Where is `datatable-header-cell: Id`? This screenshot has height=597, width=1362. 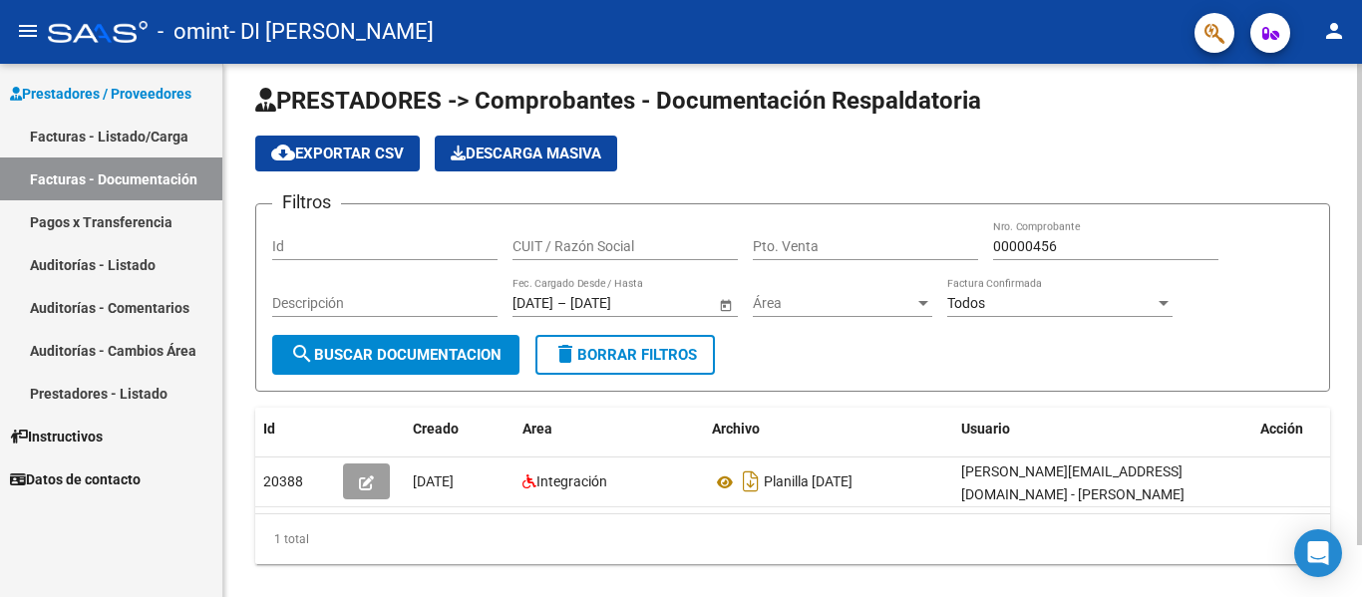
datatable-header-cell: Id is located at coordinates (295, 429).